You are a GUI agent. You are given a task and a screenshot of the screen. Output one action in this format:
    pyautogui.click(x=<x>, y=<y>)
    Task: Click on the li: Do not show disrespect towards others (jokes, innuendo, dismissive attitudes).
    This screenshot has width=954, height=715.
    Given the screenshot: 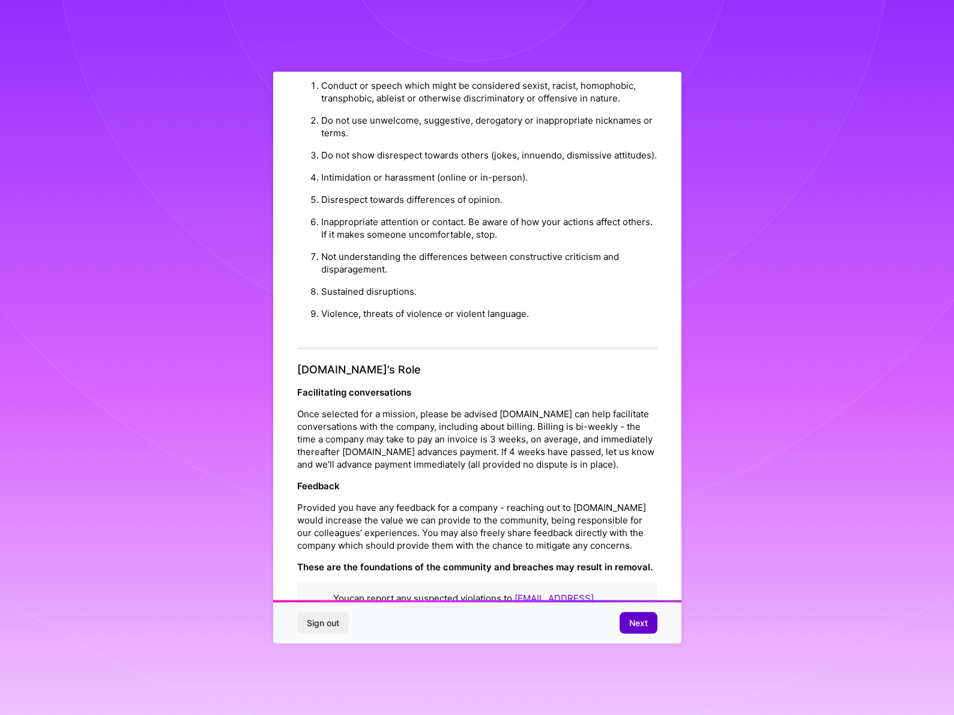 What is the action you would take?
    pyautogui.click(x=489, y=155)
    